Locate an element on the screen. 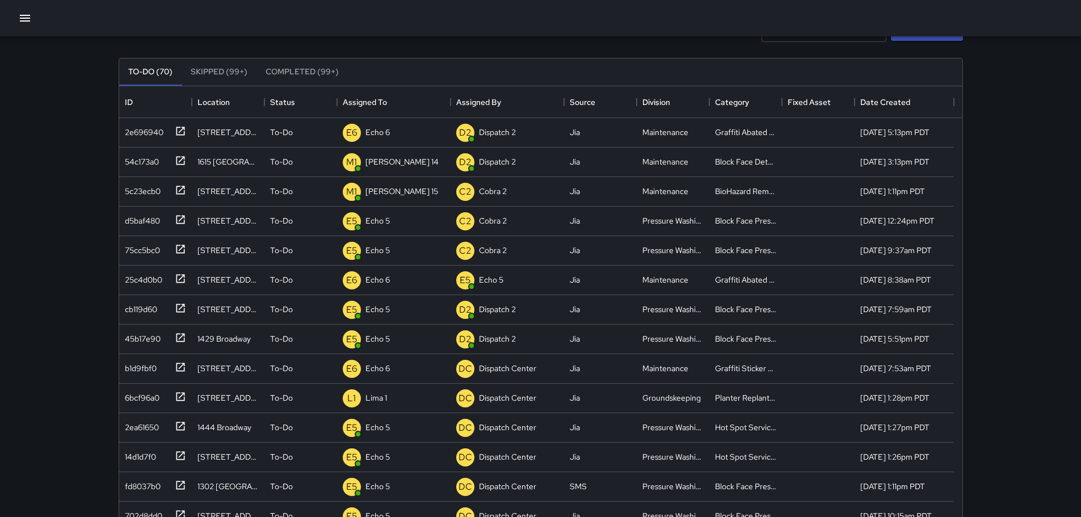 The height and width of the screenshot is (517, 1081). div: Assigned By is located at coordinates (478, 102).